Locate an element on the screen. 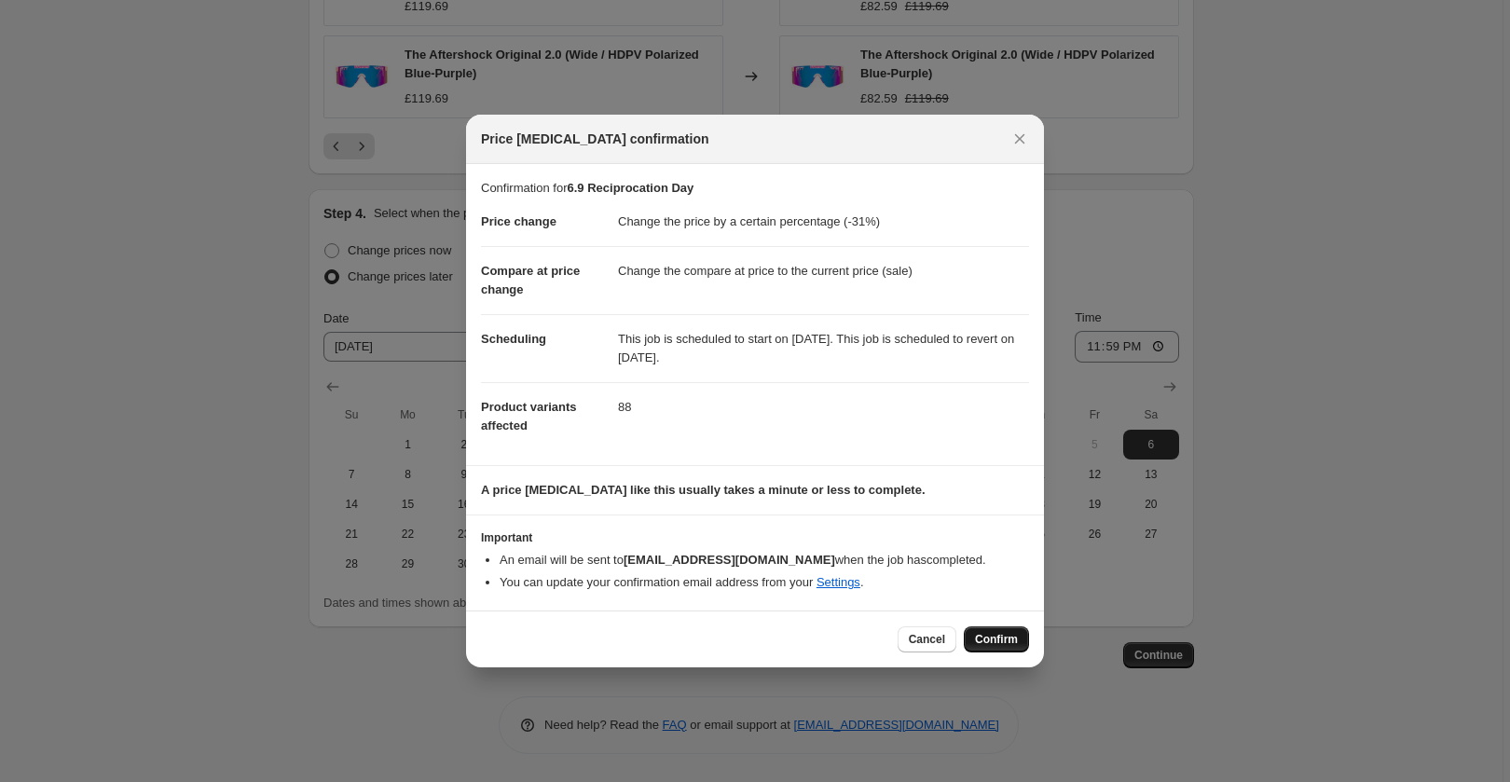 This screenshot has width=1510, height=782. a: Settings is located at coordinates (838, 582).